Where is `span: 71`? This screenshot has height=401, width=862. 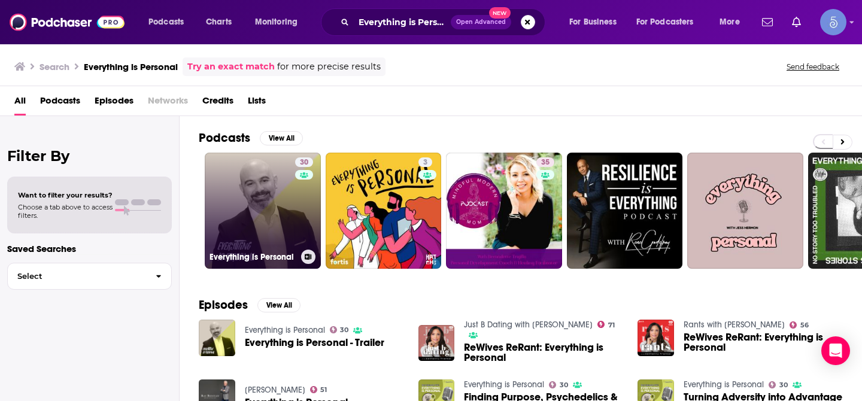 span: 71 is located at coordinates (612, 325).